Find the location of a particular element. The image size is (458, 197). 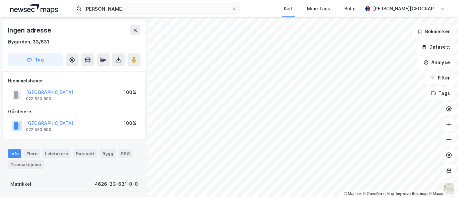

div: Hjemmelshaver is located at coordinates (74, 81).